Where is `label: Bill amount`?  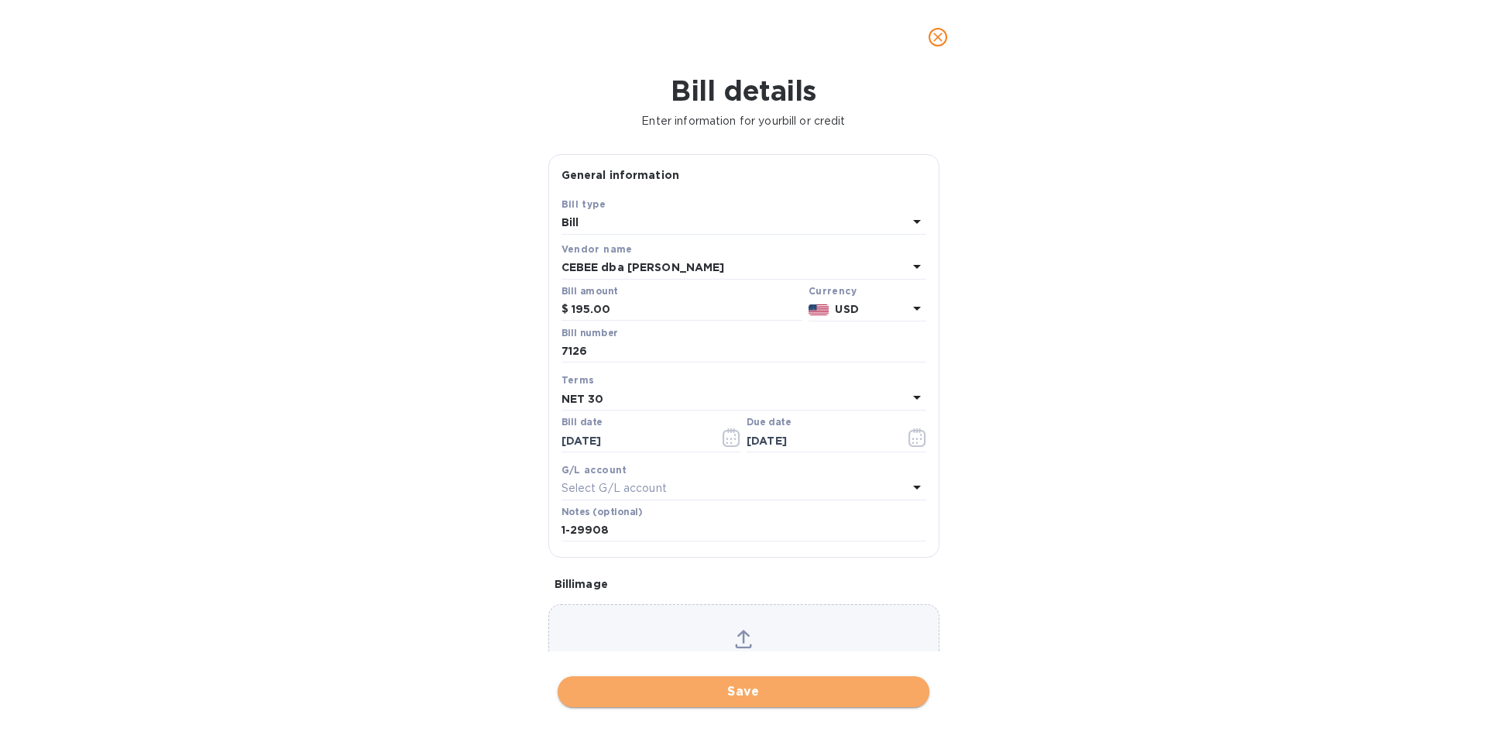
label: Bill amount is located at coordinates (590, 291).